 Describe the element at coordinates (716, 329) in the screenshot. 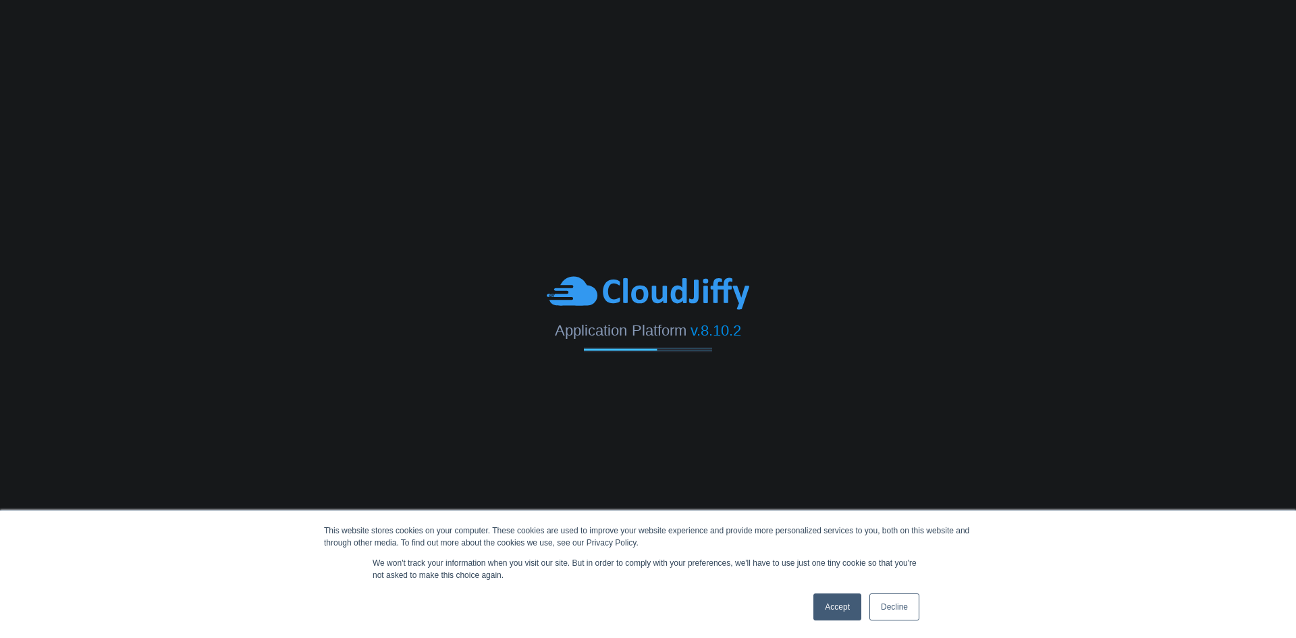

I see `span: v.8.10.2` at that location.